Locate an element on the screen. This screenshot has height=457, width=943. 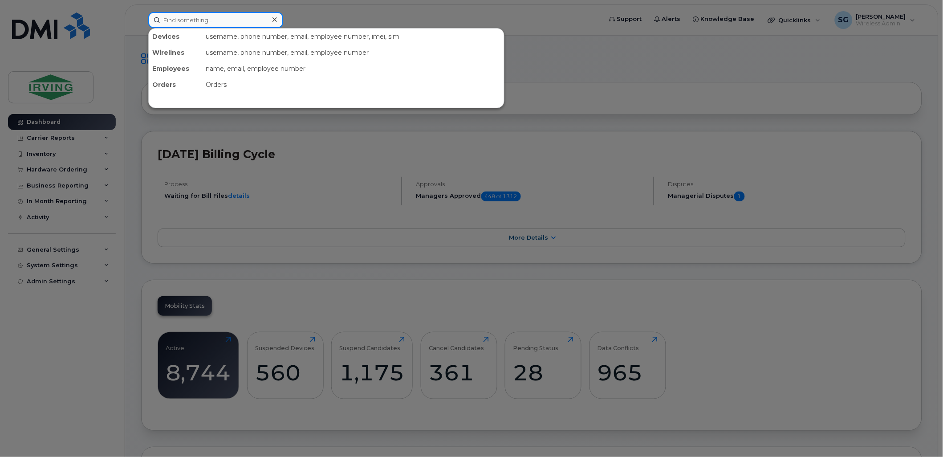
div: username, phone number, email, employee number is located at coordinates (353, 53).